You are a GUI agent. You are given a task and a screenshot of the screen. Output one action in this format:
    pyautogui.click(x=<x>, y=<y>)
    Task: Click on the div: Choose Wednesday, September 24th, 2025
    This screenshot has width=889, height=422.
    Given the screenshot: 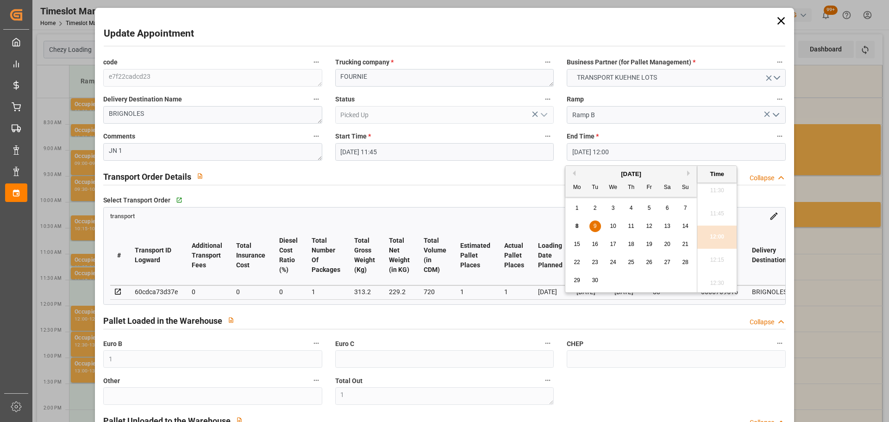 What is the action you would take?
    pyautogui.click(x=613, y=262)
    